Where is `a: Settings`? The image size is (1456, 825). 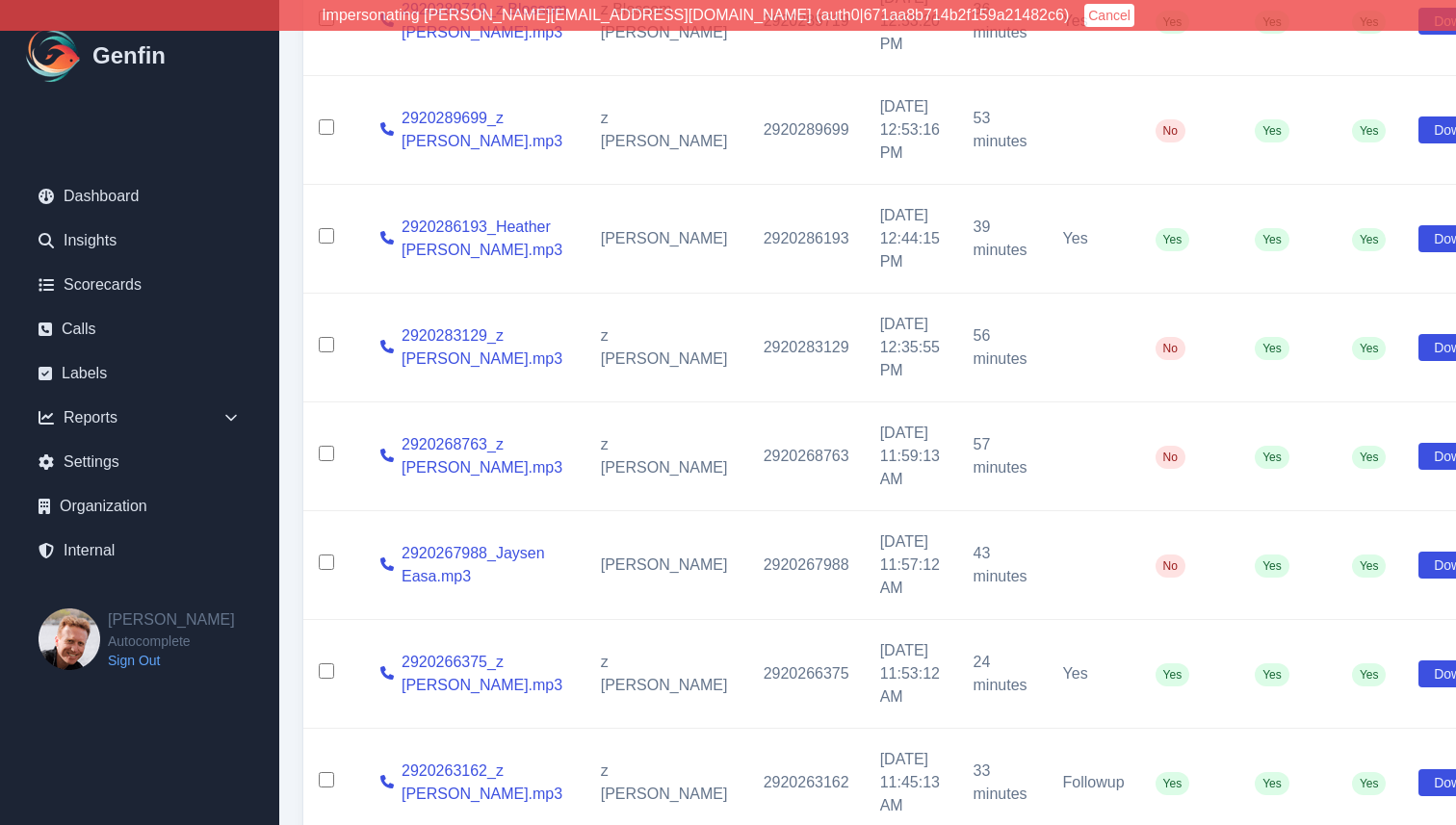
a: Settings is located at coordinates (140, 462).